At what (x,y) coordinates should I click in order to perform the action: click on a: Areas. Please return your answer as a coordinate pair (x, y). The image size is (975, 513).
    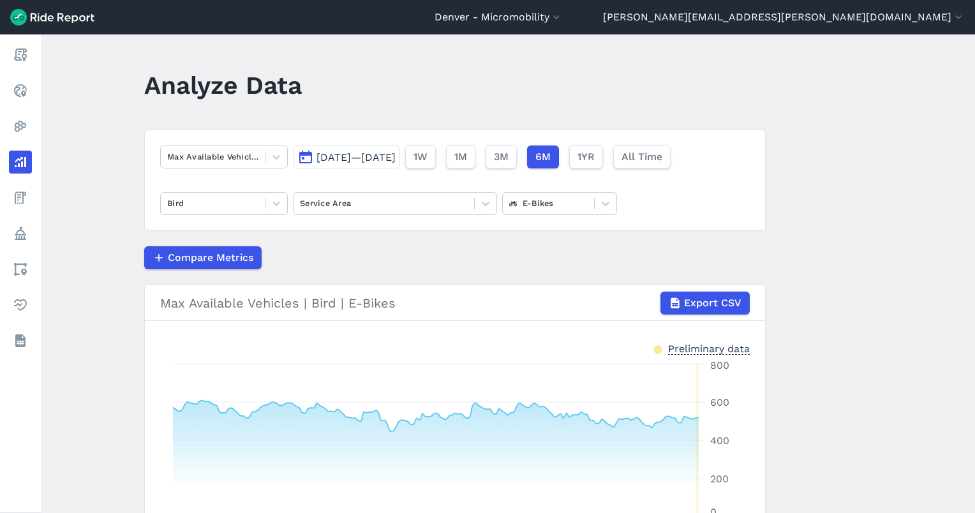
    Looking at the image, I should click on (20, 269).